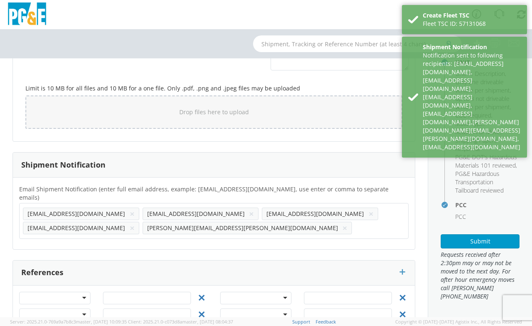  What do you see at coordinates (214, 88) in the screenshot?
I see `h5: Limit is 10 MB for all files and 10 MB for a one file. Only .pdf, .png and .jpeg files may be upl...` at bounding box center [214, 88].